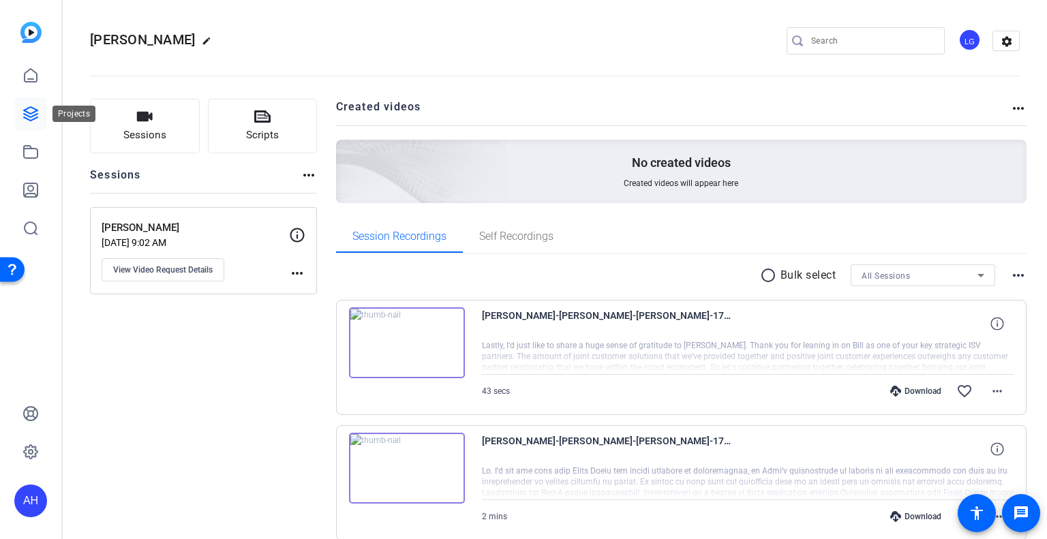 The image size is (1047, 539). What do you see at coordinates (115, 180) in the screenshot?
I see `h2: Sessions` at bounding box center [115, 180].